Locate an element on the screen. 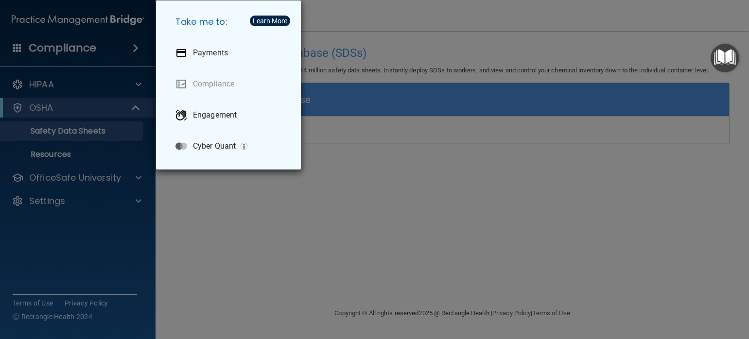 This screenshot has height=339, width=749. p: Engagement is located at coordinates (215, 115).